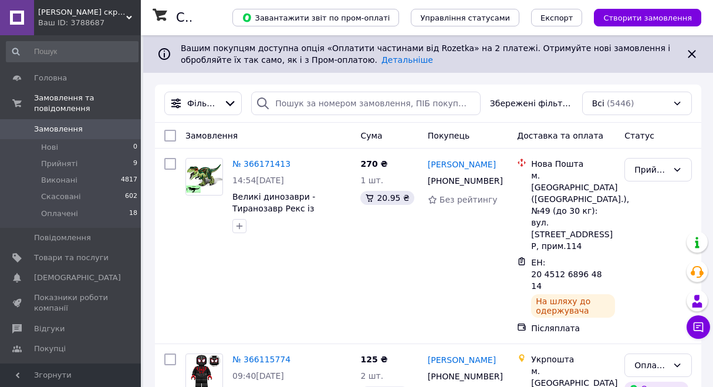 This screenshot has height=387, width=713. What do you see at coordinates (647, 18) in the screenshot?
I see `button: Створити замовлення` at bounding box center [647, 18].